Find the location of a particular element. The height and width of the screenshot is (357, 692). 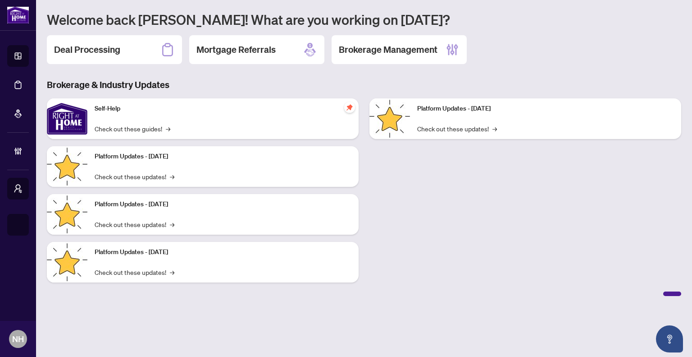

p: Self-Help is located at coordinates (223, 109).